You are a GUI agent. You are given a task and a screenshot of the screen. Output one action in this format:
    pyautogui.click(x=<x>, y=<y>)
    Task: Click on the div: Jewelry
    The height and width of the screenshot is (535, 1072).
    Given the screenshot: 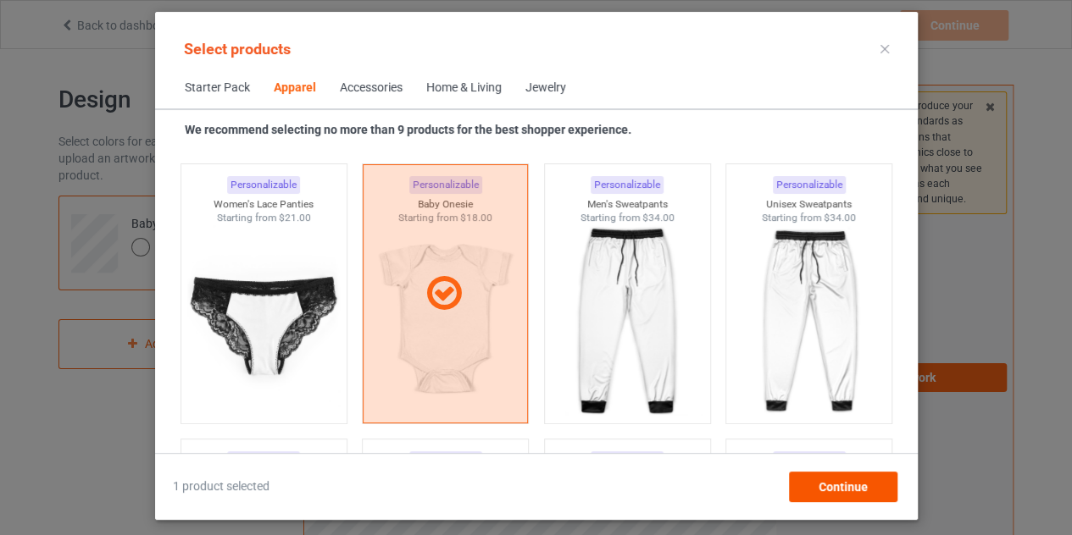 What is the action you would take?
    pyautogui.click(x=546, y=88)
    